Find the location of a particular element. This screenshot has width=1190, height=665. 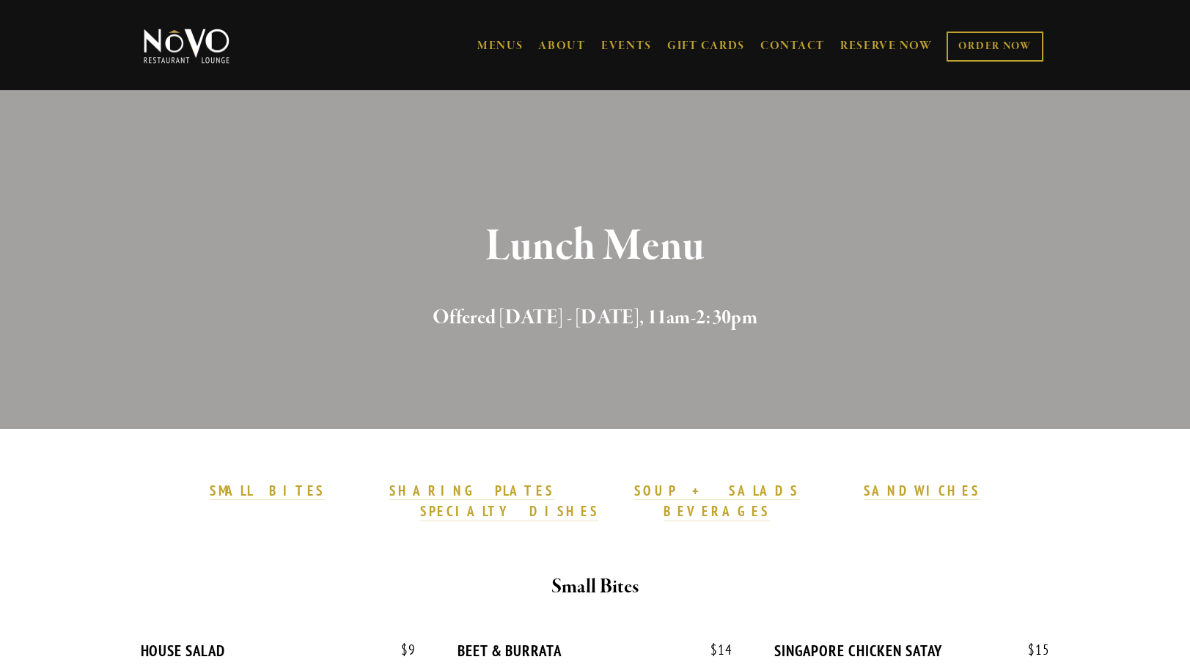

a: MENUS is located at coordinates (500, 46).